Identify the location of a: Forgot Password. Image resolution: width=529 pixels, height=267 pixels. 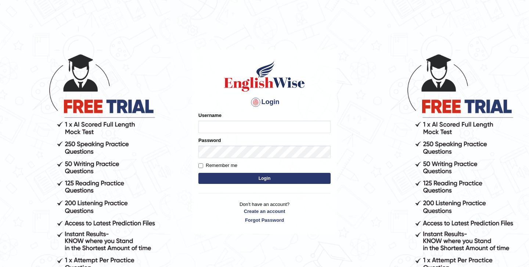
(264, 220).